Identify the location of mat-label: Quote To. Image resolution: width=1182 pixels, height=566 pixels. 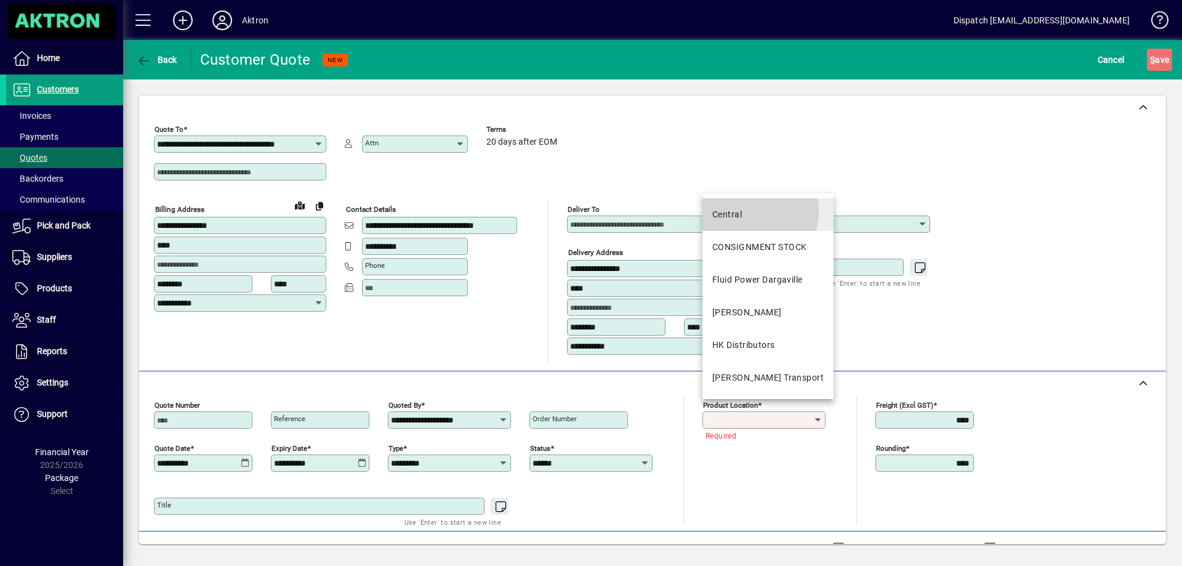
(169, 129).